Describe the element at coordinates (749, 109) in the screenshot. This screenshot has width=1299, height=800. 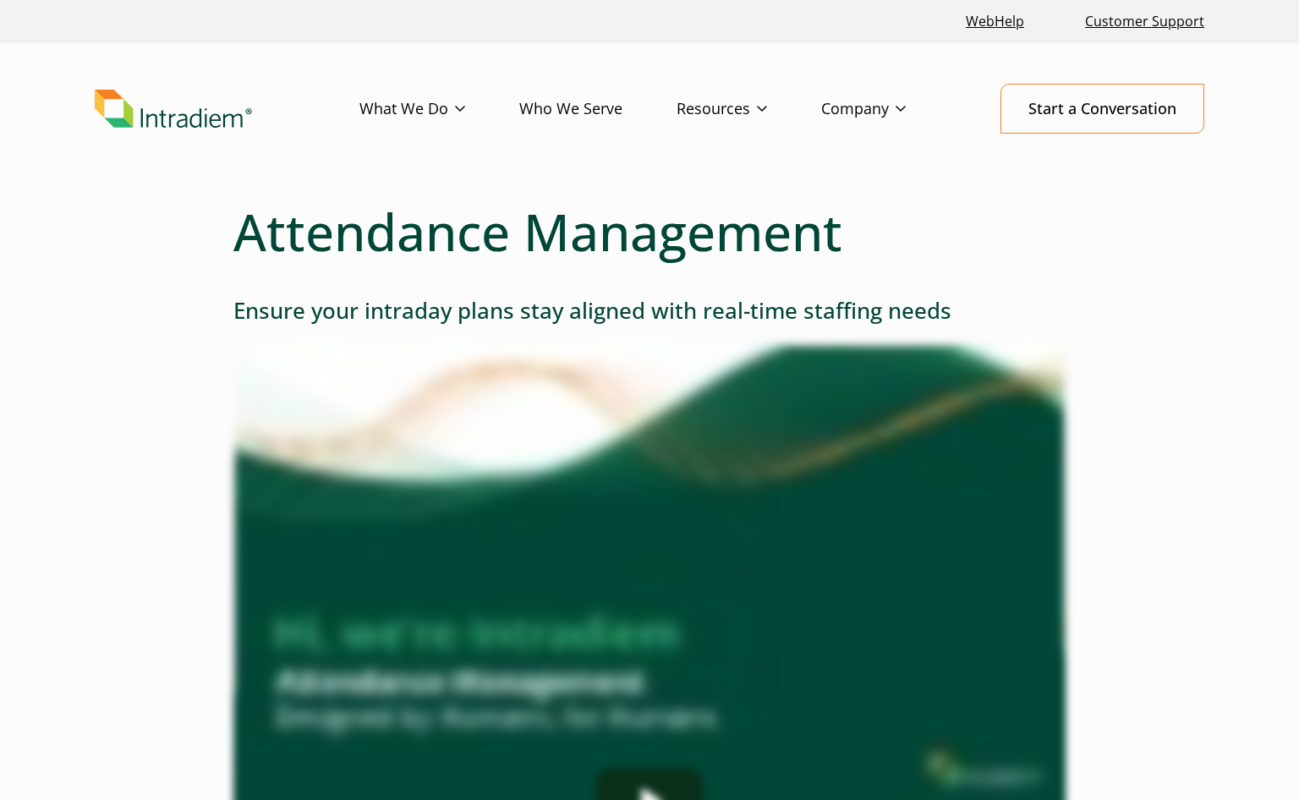
I see `a: Resources` at that location.